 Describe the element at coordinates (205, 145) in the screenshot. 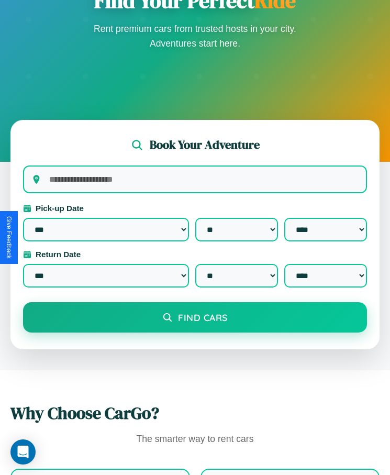

I see `h2: Book Your Adventure` at that location.